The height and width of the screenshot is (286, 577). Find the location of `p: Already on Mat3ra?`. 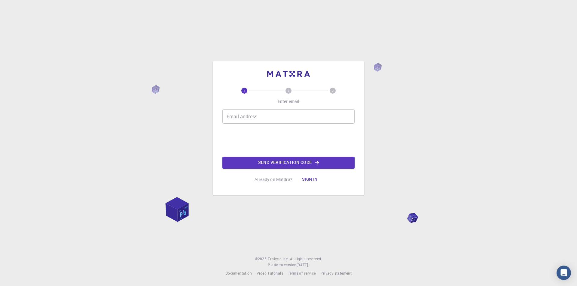

p: Already on Mat3ra? is located at coordinates (274, 180).